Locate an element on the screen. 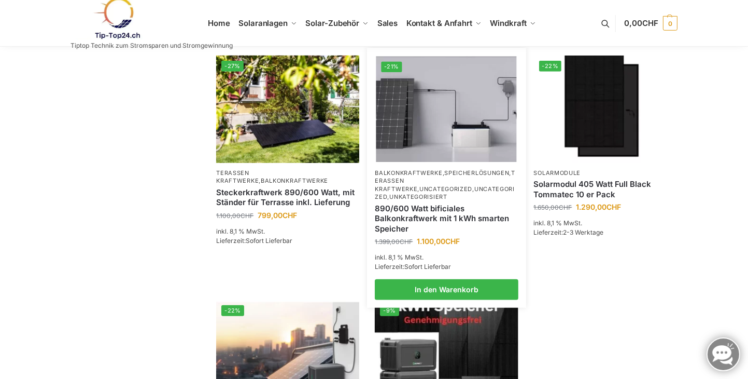 Image resolution: width=748 pixels, height=379 pixels. span: Sales is located at coordinates (388, 23).